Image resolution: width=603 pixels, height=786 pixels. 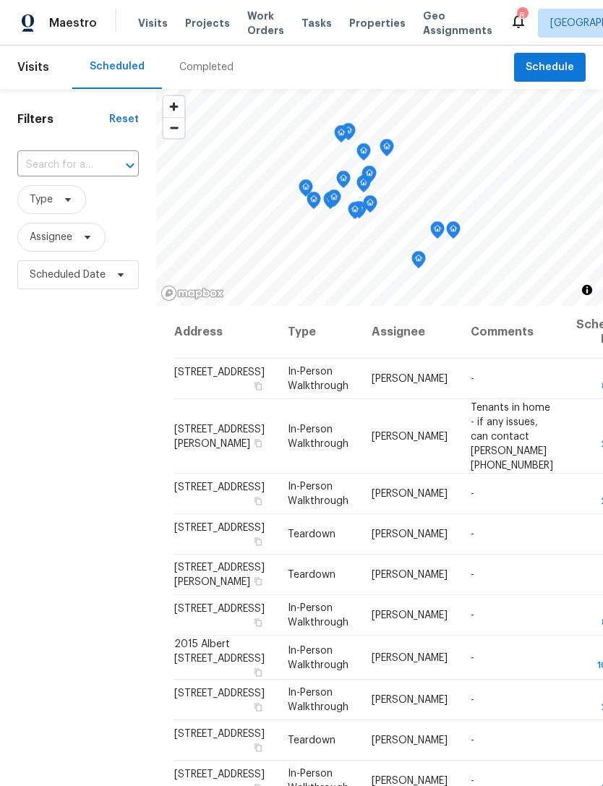 What do you see at coordinates (41, 199) in the screenshot?
I see `span: Type` at bounding box center [41, 199].